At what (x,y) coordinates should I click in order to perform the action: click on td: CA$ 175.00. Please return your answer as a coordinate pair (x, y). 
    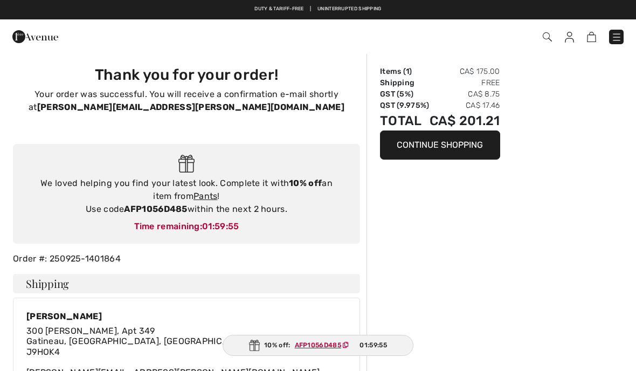
    Looking at the image, I should click on (465, 71).